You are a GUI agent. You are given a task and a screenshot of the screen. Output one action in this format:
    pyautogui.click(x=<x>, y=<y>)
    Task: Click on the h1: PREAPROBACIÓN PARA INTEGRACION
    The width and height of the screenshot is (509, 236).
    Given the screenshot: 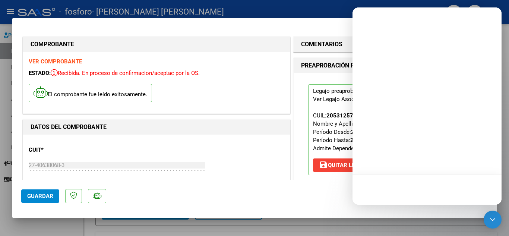 What is the action you would take?
    pyautogui.click(x=353, y=66)
    